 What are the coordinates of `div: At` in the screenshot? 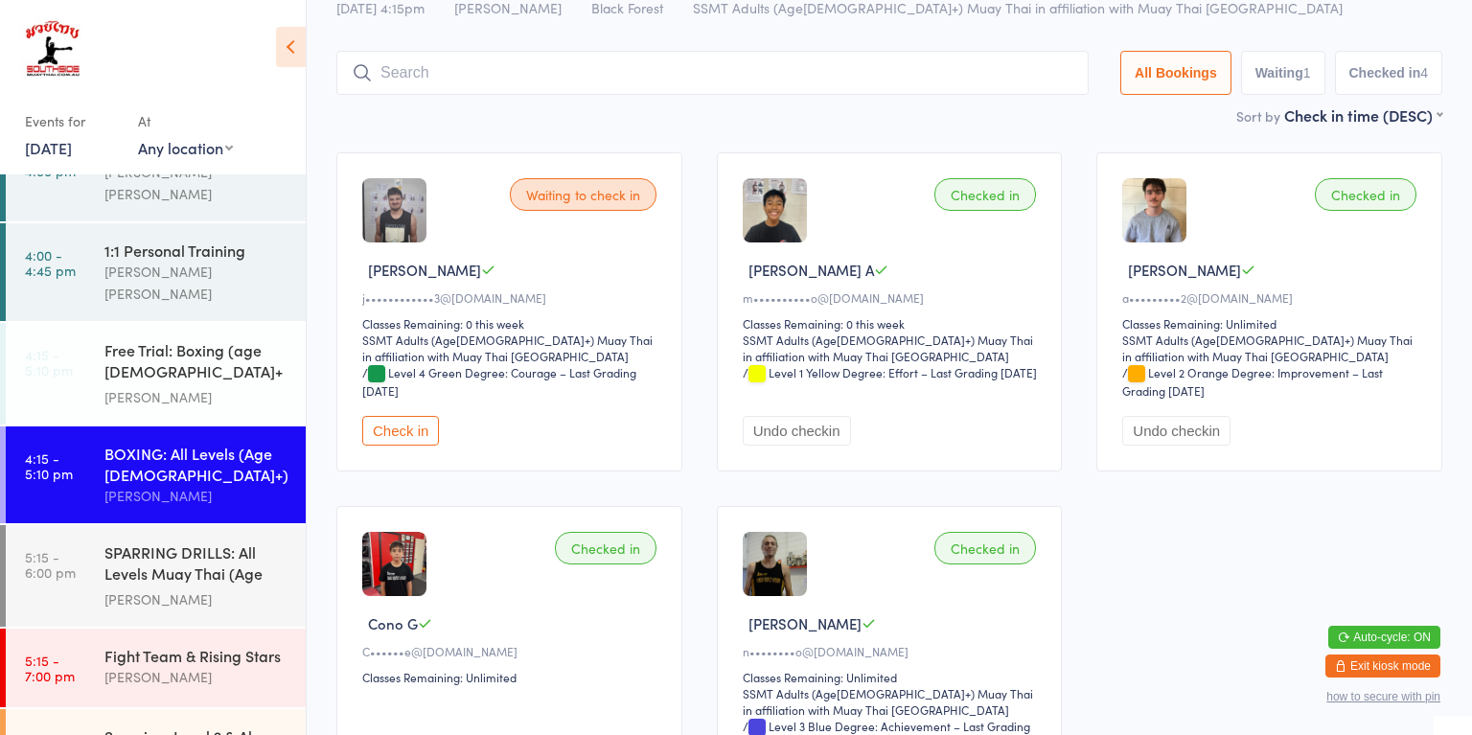 It's located at (185, 121).